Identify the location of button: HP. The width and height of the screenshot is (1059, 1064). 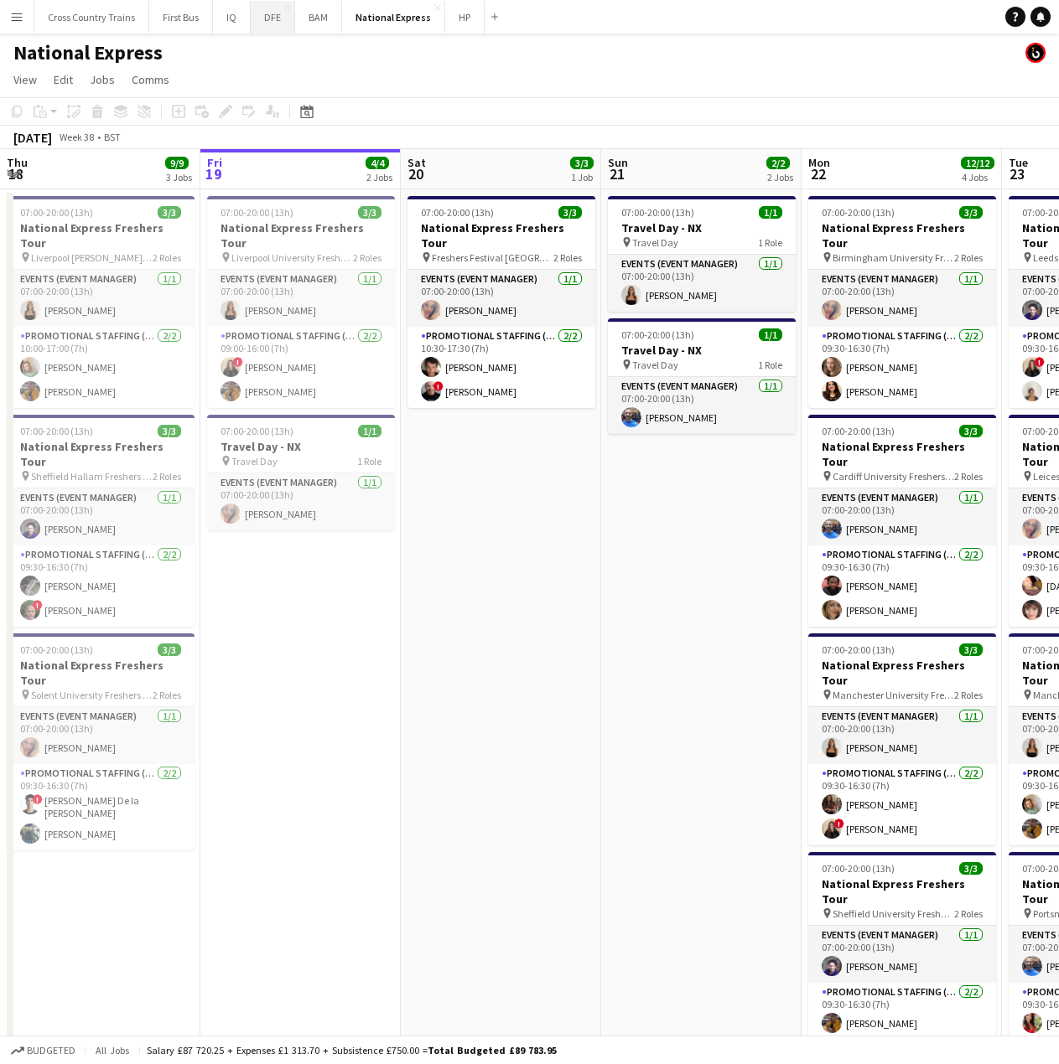
(464, 17).